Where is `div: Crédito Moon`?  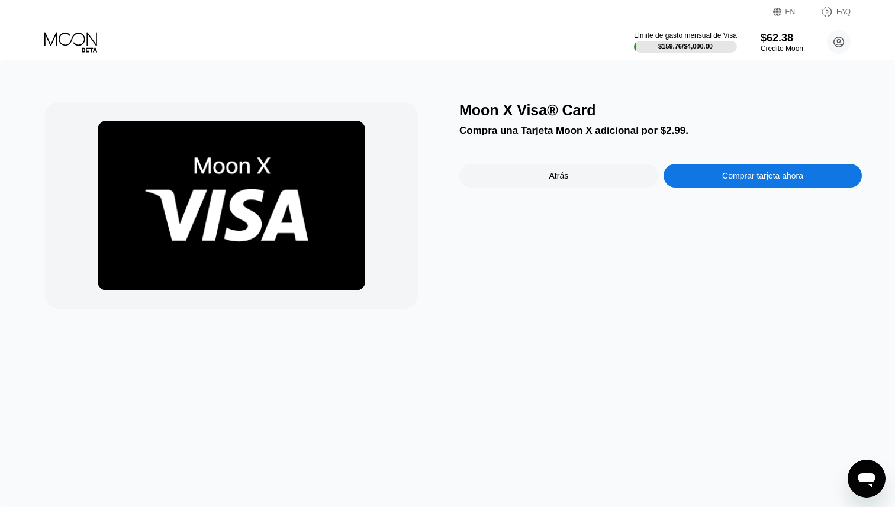 div: Crédito Moon is located at coordinates (782, 49).